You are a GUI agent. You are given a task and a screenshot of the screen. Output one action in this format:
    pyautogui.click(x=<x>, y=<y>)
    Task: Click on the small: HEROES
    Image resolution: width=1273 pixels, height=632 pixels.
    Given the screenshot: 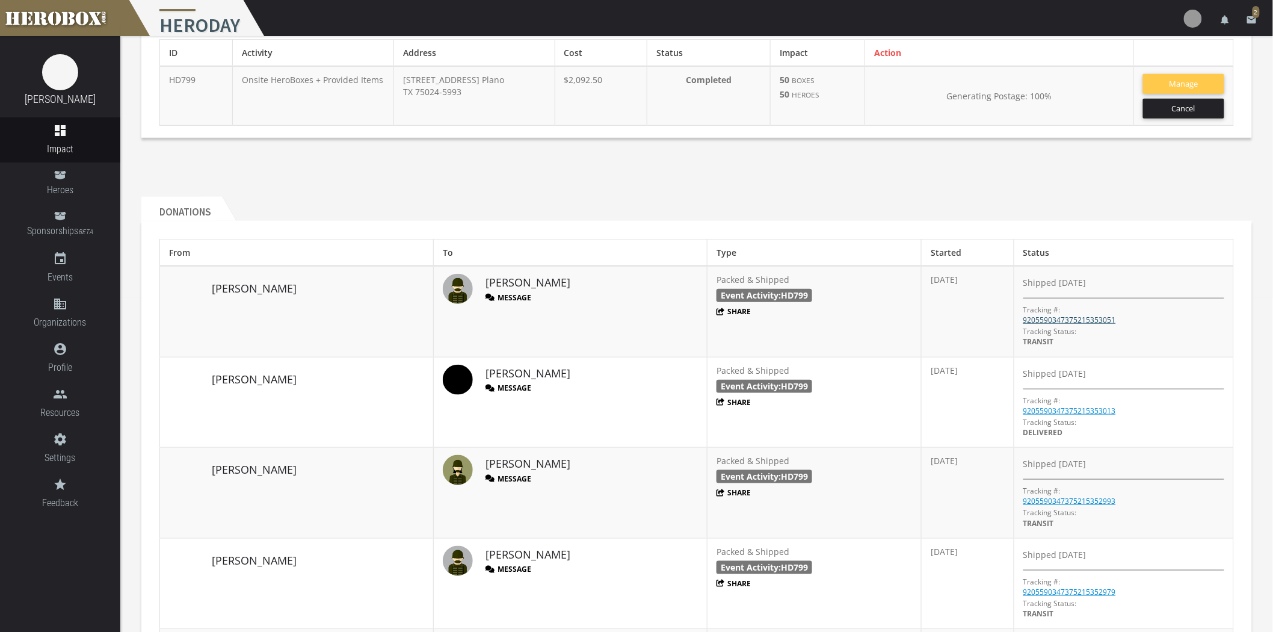 What is the action you would take?
    pyautogui.click(x=806, y=94)
    